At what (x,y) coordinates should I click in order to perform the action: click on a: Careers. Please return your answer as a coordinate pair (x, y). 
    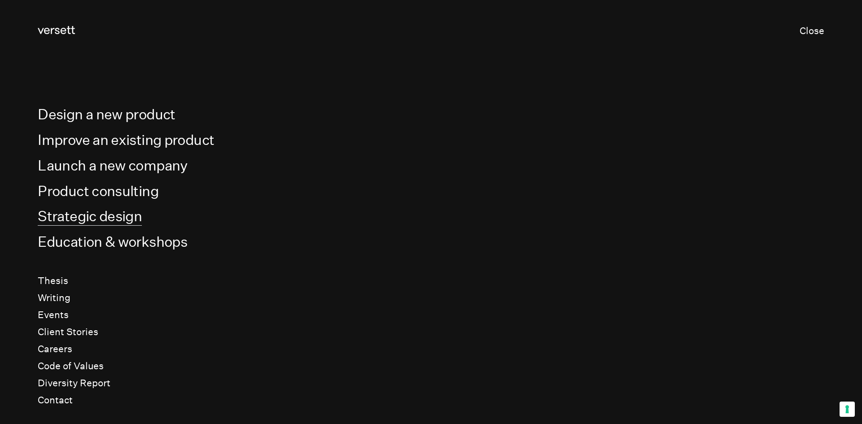
    Looking at the image, I should click on (55, 349).